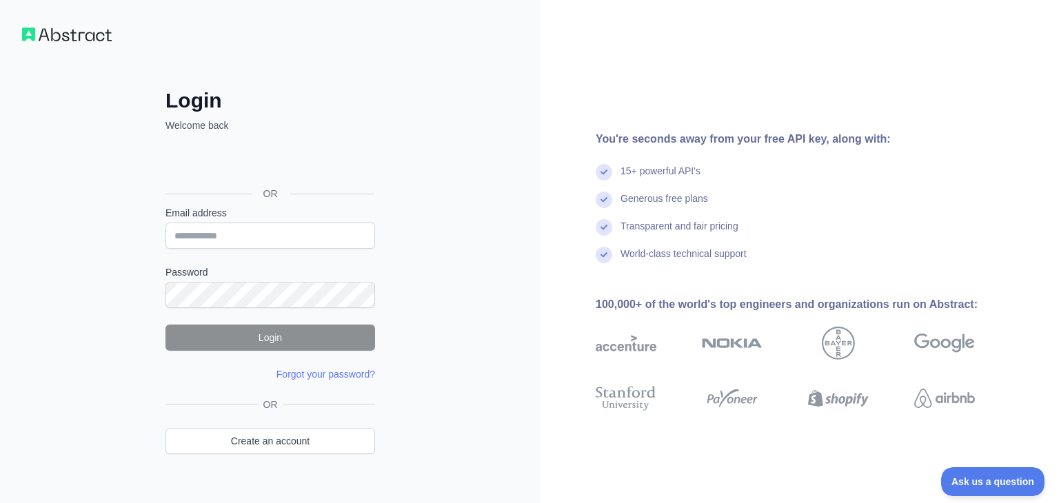  Describe the element at coordinates (270, 213) in the screenshot. I see `label: Email address` at that location.